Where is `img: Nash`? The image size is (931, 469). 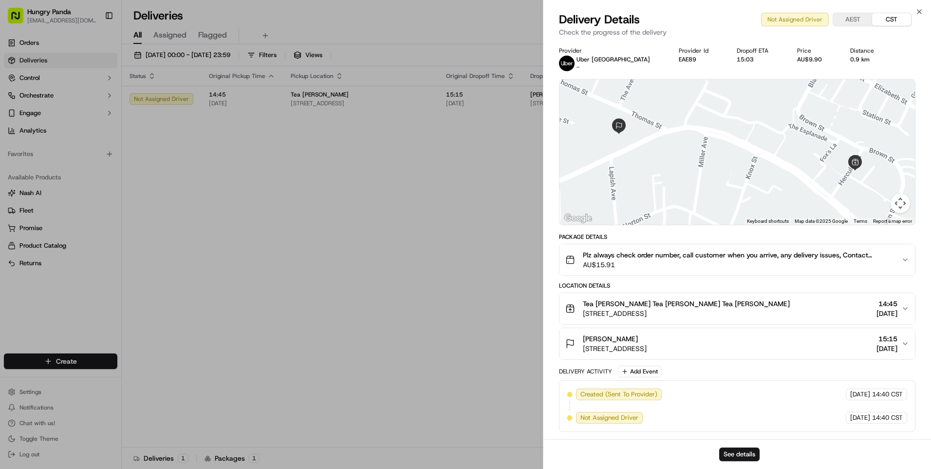
img: Nash is located at coordinates (19, 19).